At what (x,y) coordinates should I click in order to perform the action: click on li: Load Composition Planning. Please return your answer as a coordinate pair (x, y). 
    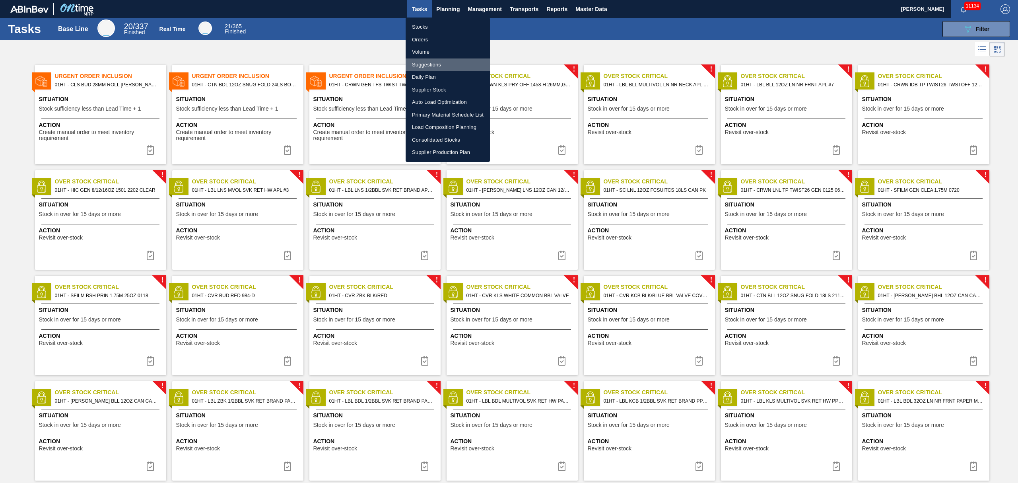
    Looking at the image, I should click on (448, 127).